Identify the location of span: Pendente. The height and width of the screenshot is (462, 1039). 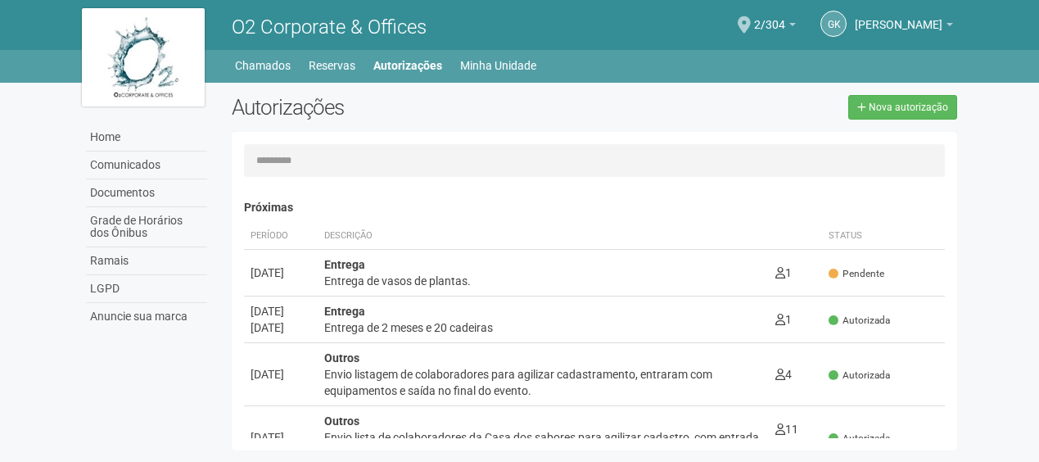
(857, 274).